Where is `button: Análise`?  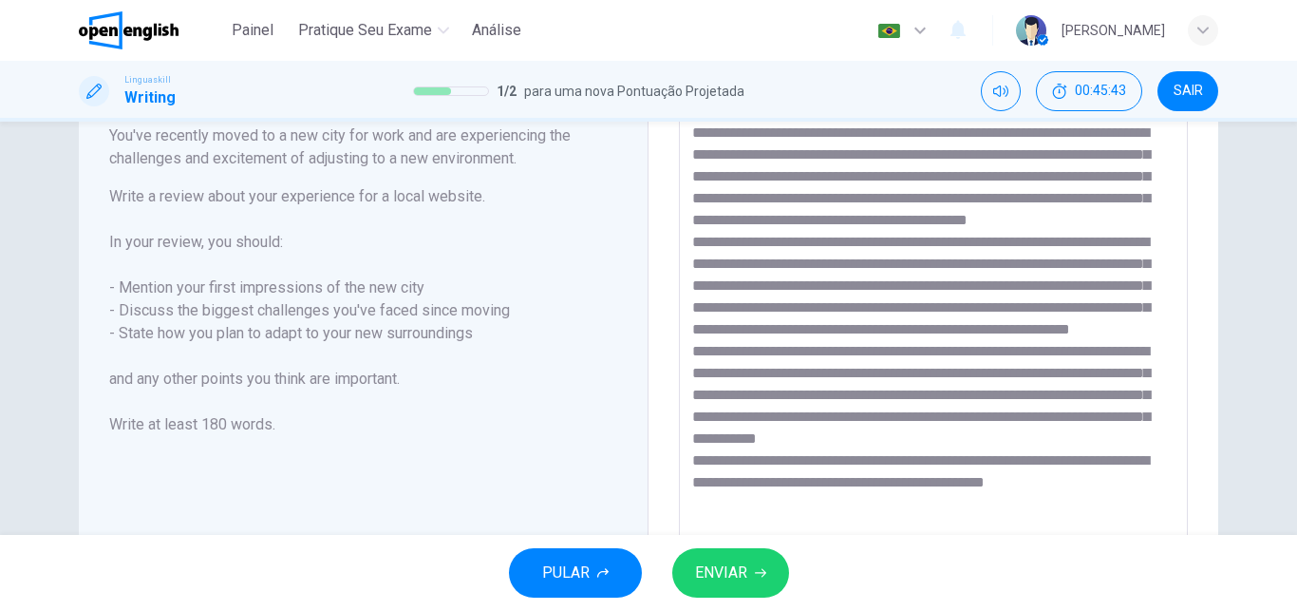 button: Análise is located at coordinates (497, 30).